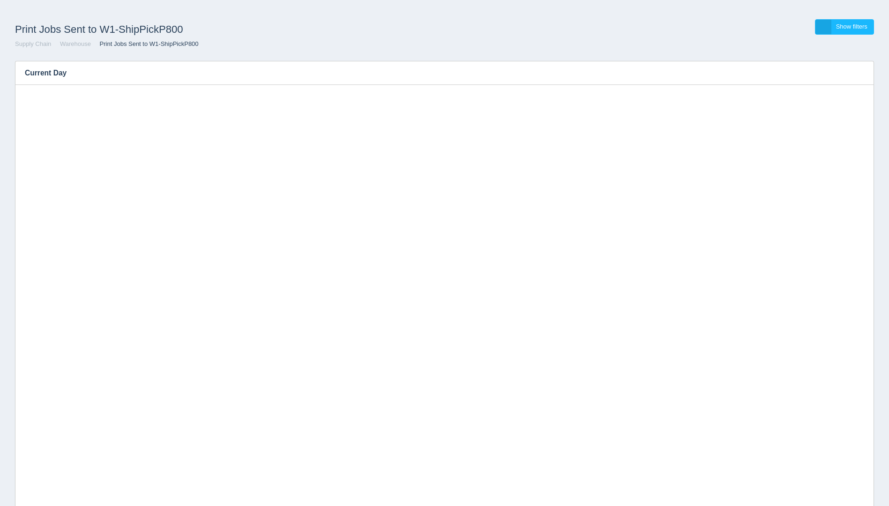 The height and width of the screenshot is (506, 889). Describe the element at coordinates (146, 44) in the screenshot. I see `li: Print Jobs Sent to W1-ShipPickP800` at that location.